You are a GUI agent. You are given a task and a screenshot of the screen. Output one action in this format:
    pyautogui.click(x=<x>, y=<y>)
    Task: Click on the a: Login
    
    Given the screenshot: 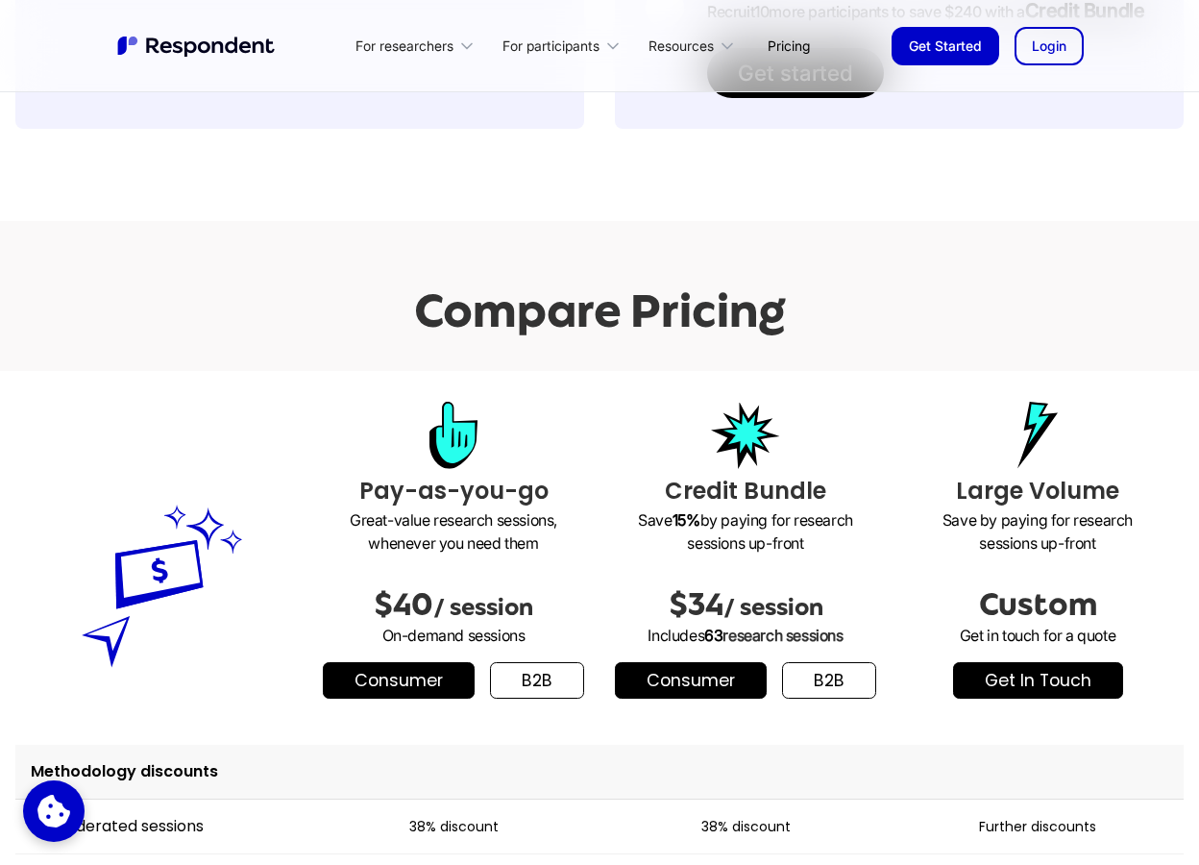 What is the action you would take?
    pyautogui.click(x=1049, y=46)
    